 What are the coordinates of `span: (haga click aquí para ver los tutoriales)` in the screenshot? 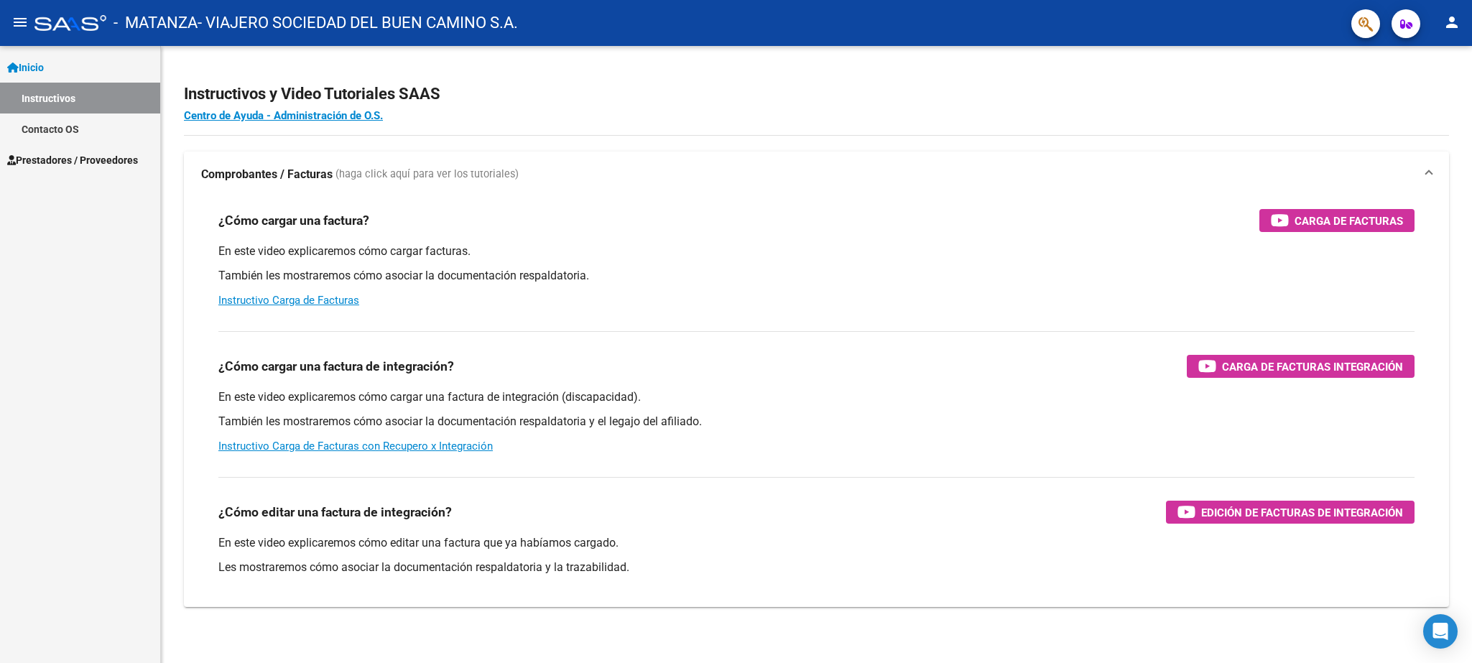 It's located at (427, 175).